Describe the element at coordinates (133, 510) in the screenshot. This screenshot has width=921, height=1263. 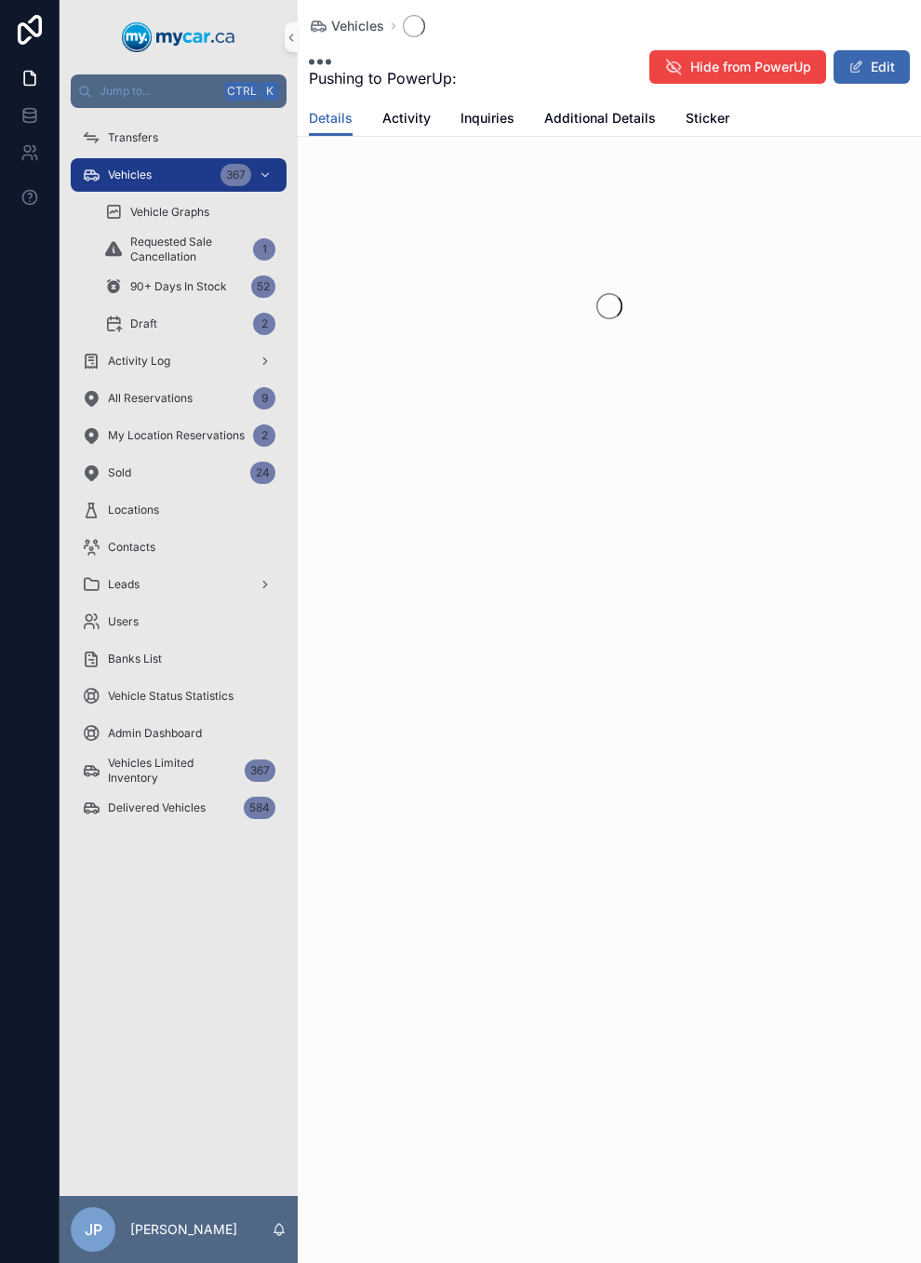
I see `span: Locations` at that location.